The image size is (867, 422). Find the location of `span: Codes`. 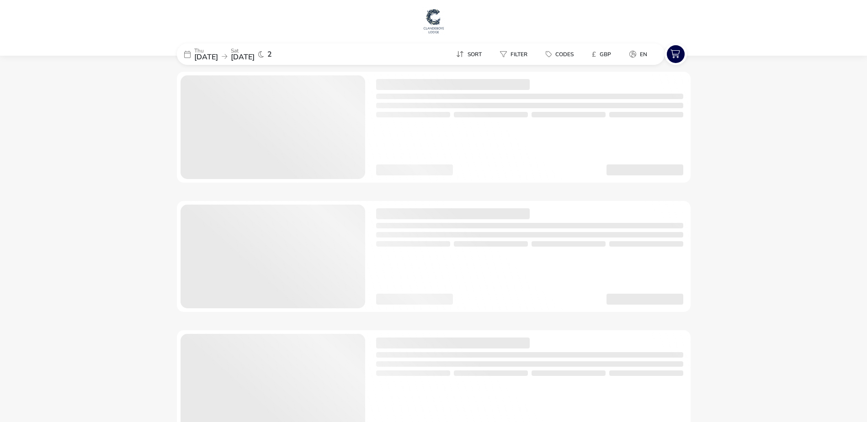

span: Codes is located at coordinates (564, 54).